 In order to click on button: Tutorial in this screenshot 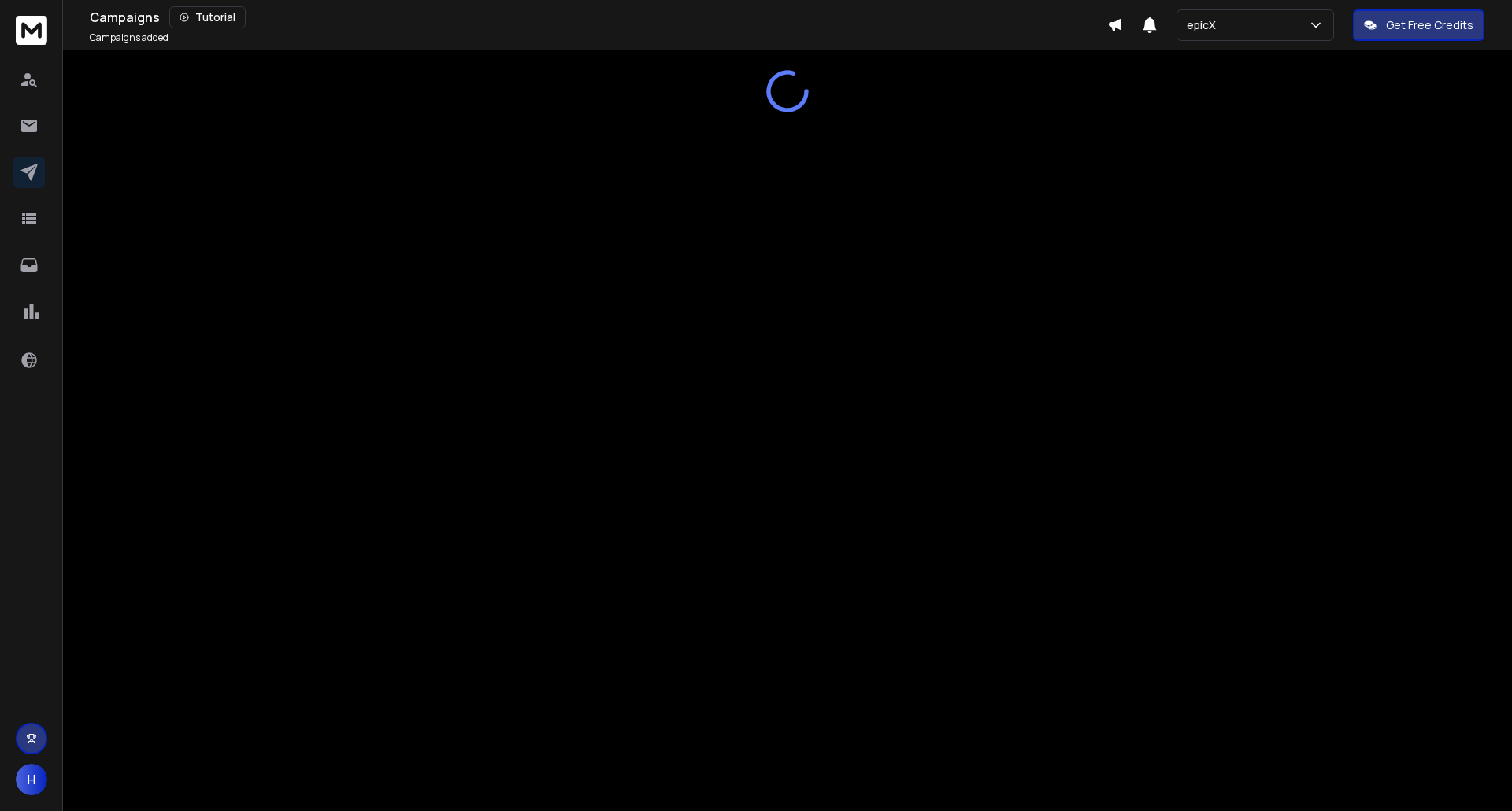, I will do `click(207, 17)`.